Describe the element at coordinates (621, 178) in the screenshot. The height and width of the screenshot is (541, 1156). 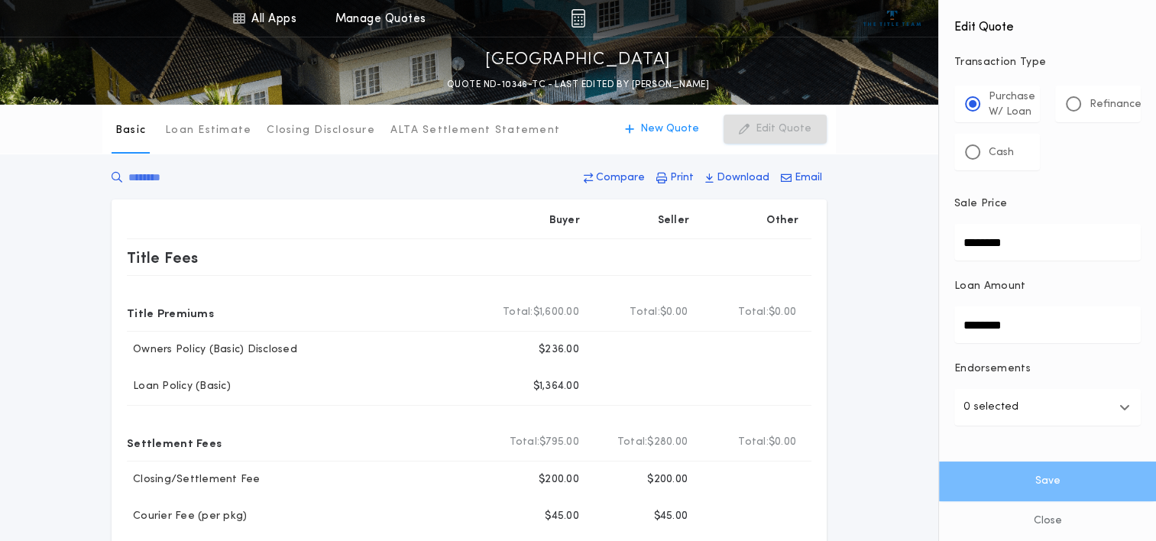
I see `p: Compare` at that location.